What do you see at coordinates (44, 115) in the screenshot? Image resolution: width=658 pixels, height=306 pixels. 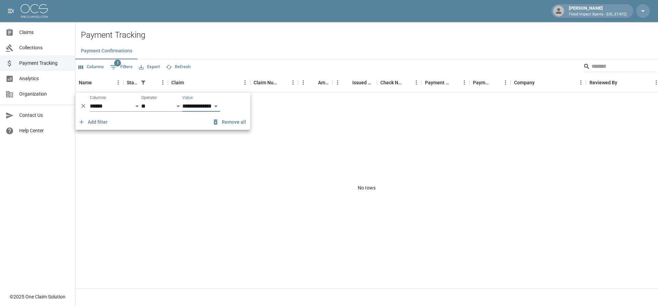 I see `span: Contact Us` at bounding box center [44, 115].